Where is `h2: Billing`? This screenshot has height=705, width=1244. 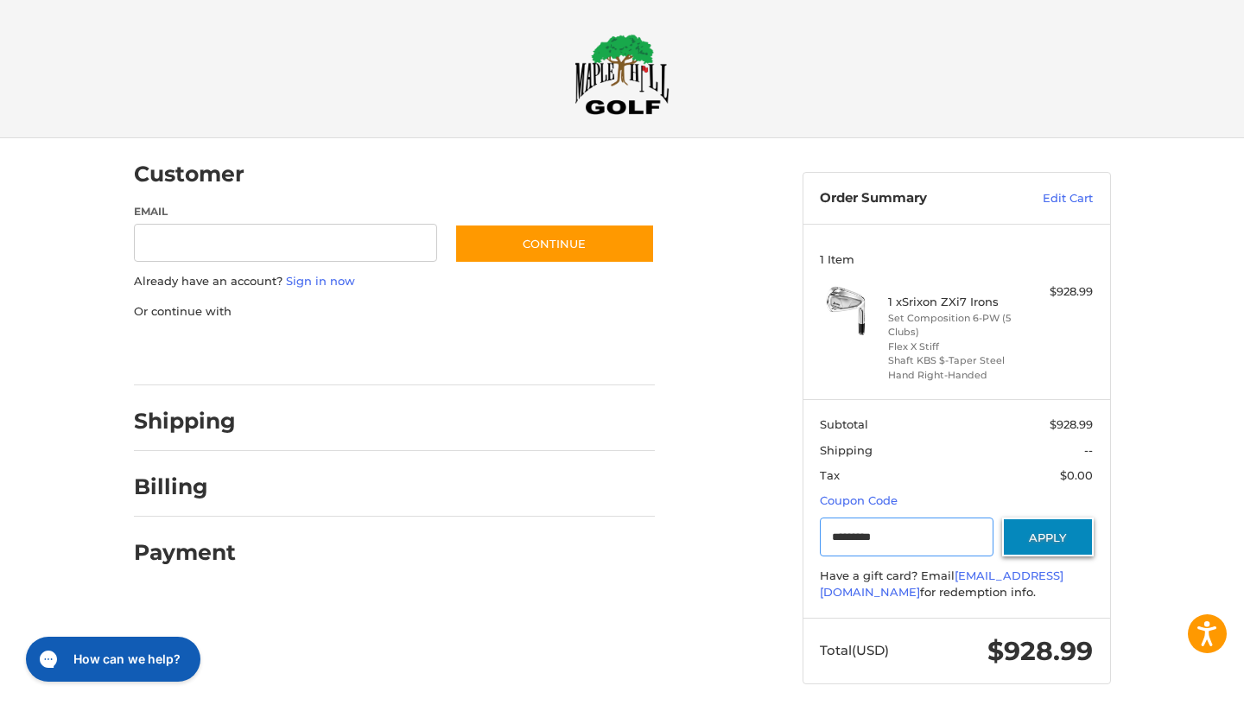
h2: Billing is located at coordinates (184, 486).